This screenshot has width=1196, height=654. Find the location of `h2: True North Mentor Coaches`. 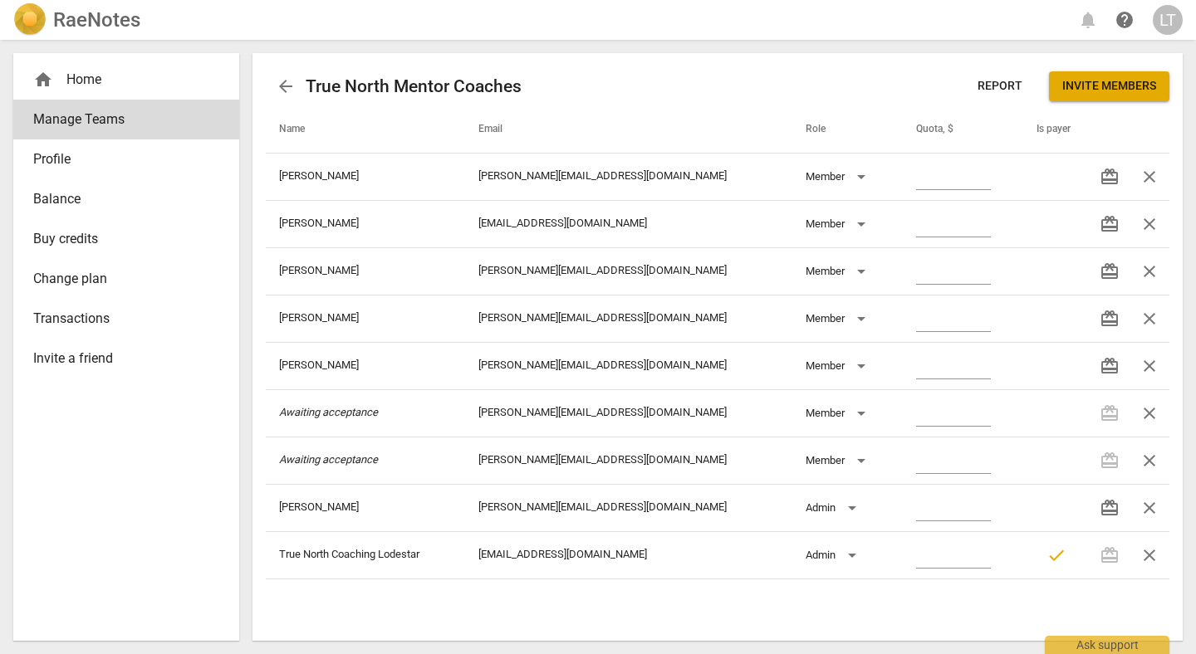

h2: True North Mentor Coaches is located at coordinates (413, 86).